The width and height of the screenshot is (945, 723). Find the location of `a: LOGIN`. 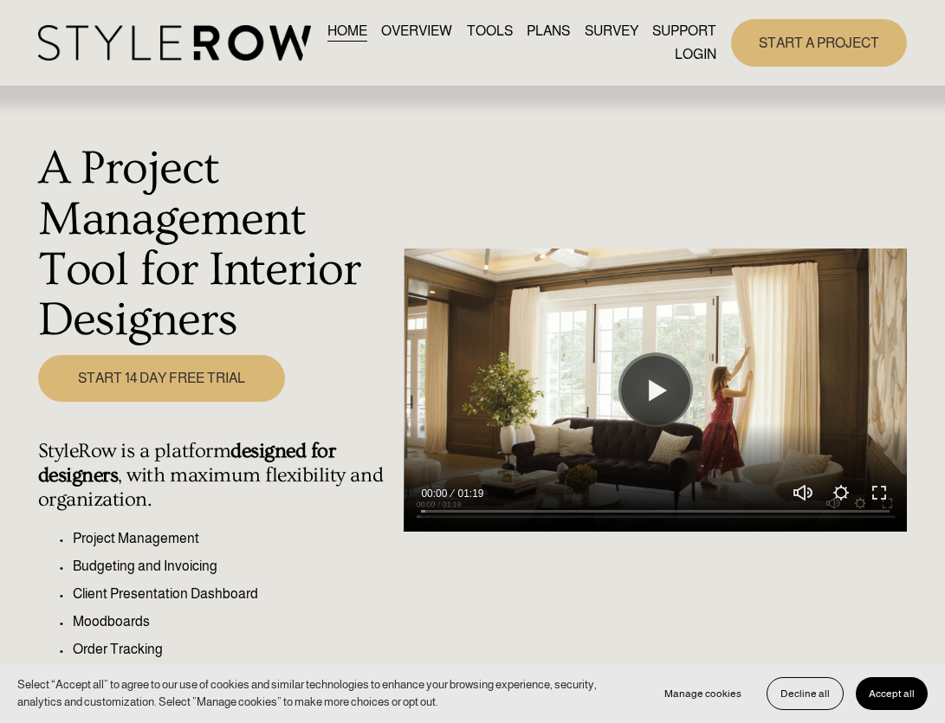

a: LOGIN is located at coordinates (696, 55).